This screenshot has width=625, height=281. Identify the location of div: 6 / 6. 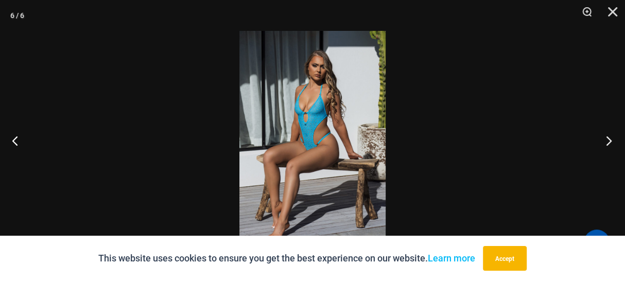
(17, 15).